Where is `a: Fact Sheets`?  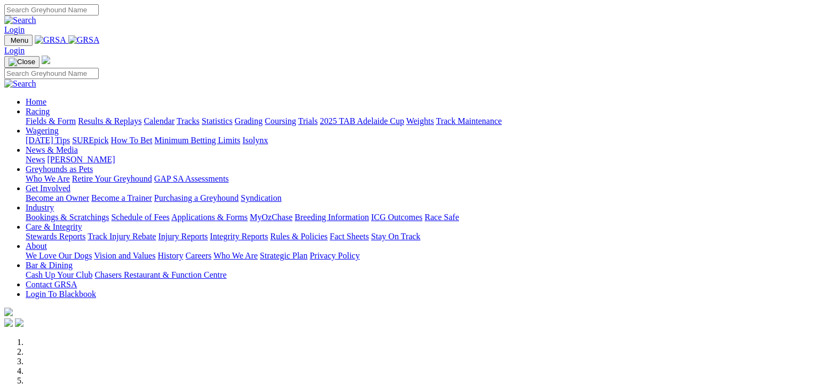 a: Fact Sheets is located at coordinates (349, 236).